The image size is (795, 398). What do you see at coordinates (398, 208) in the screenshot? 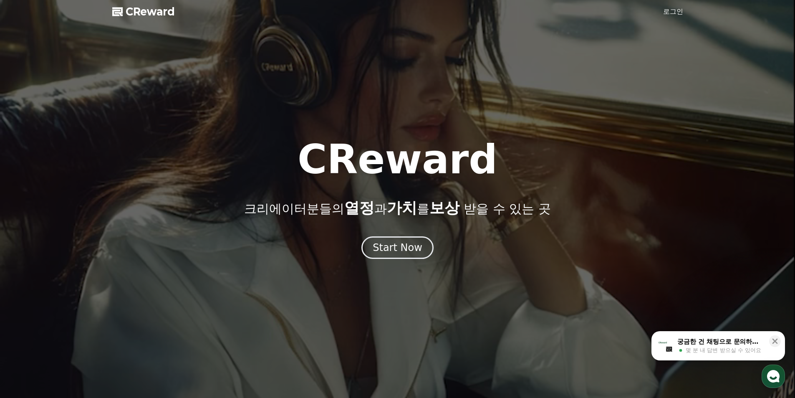
I see `p: 크리에이터분들의 과 를 받을 수 있는 곳` at bounding box center [398, 208].